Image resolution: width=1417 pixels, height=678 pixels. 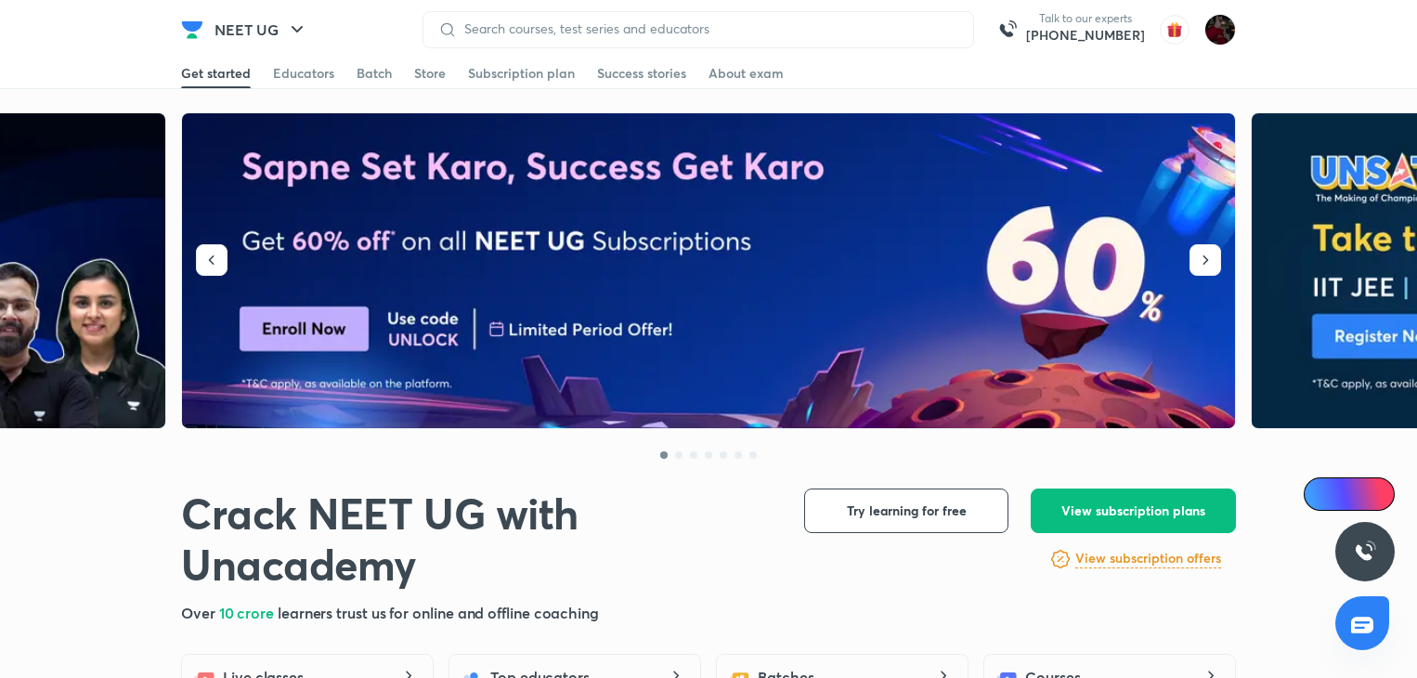 What do you see at coordinates (642, 73) in the screenshot?
I see `a: Success stories` at bounding box center [642, 73].